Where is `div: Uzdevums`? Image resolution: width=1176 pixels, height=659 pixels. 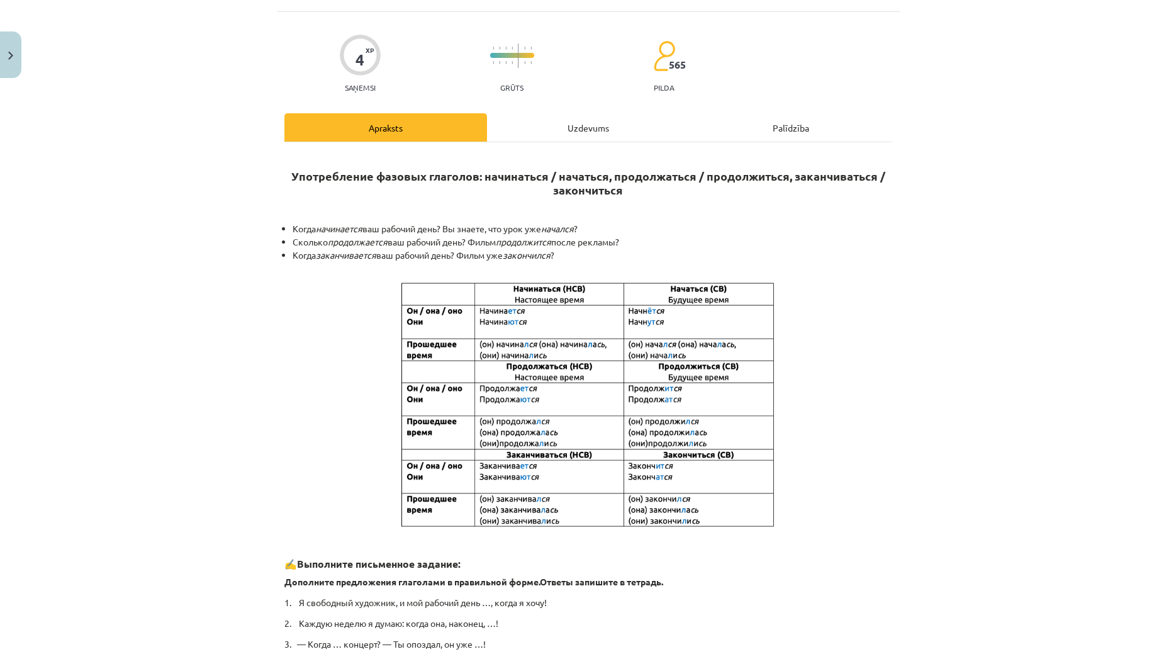 div: Uzdevums is located at coordinates (588, 127).